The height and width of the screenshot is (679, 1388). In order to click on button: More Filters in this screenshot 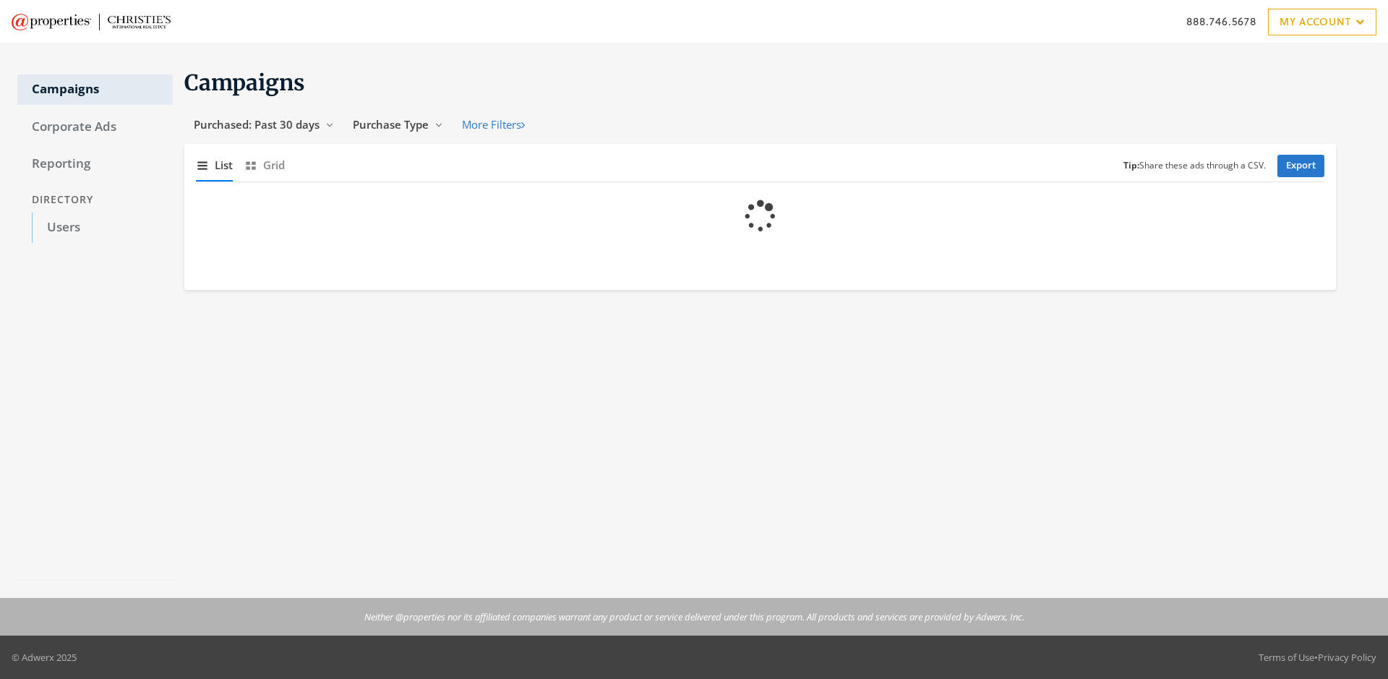, I will do `click(493, 124)`.